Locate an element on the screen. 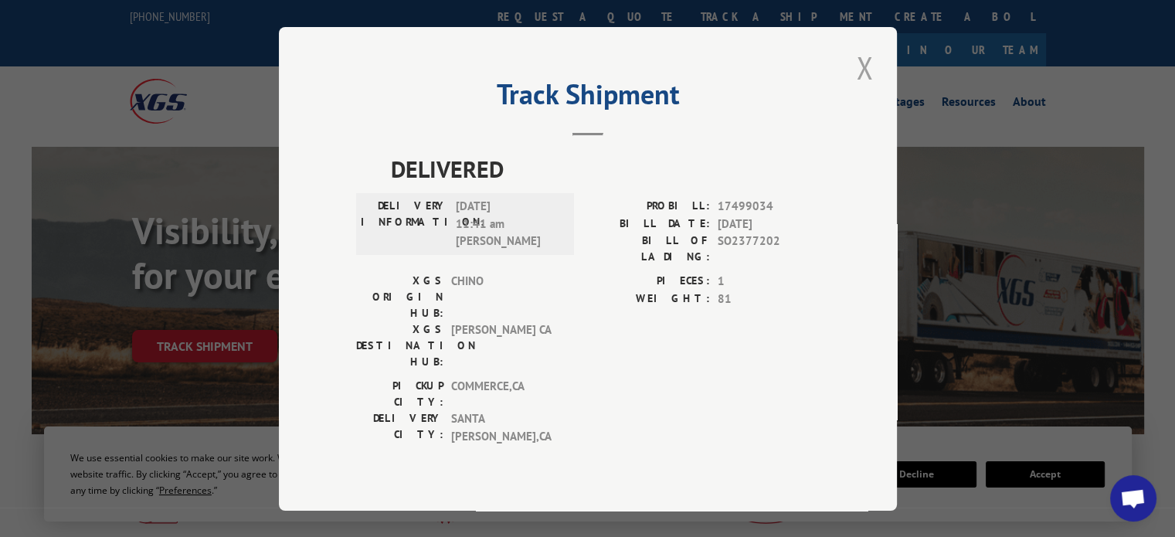  a: Open chat is located at coordinates (1134, 498).